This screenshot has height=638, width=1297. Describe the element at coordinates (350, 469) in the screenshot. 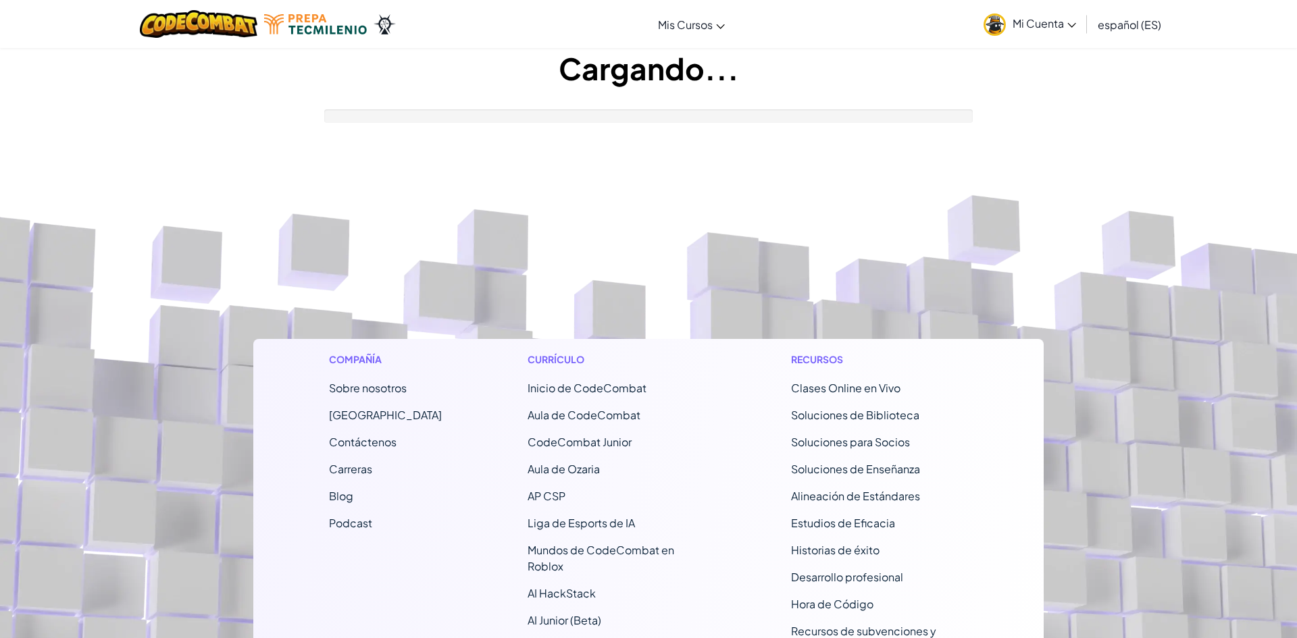

I see `a: Carreras` at that location.